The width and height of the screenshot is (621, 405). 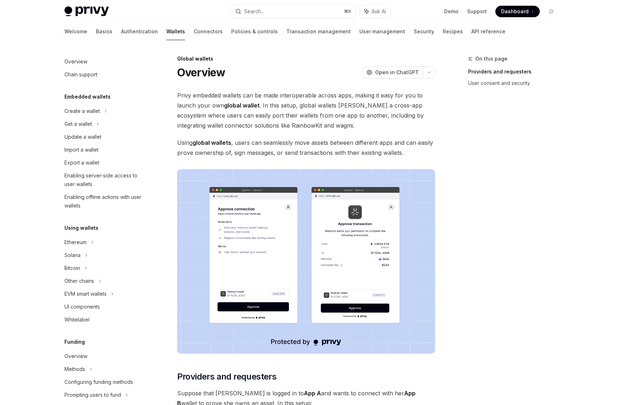 I want to click on a: Dashboard, so click(x=518, y=11).